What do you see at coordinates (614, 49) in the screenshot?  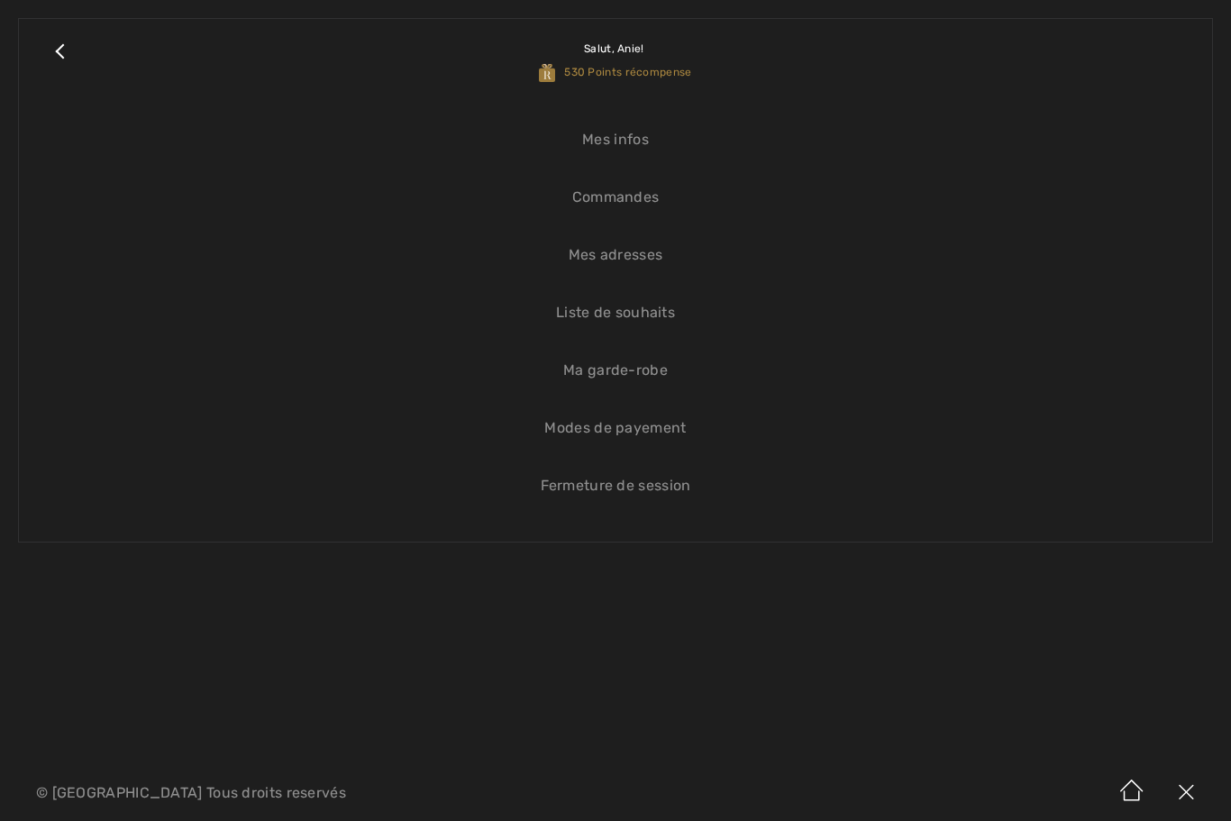 I see `span: Salut, Anie!` at bounding box center [614, 49].